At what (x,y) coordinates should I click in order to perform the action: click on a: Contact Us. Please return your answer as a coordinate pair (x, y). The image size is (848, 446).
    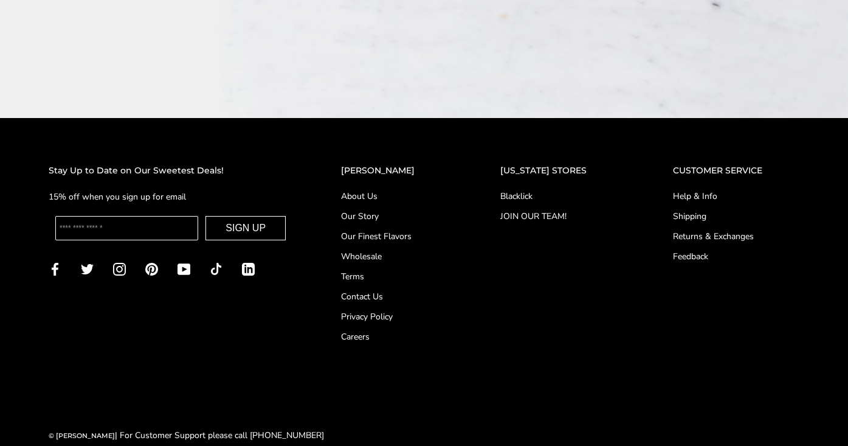
    Looking at the image, I should click on (397, 296).